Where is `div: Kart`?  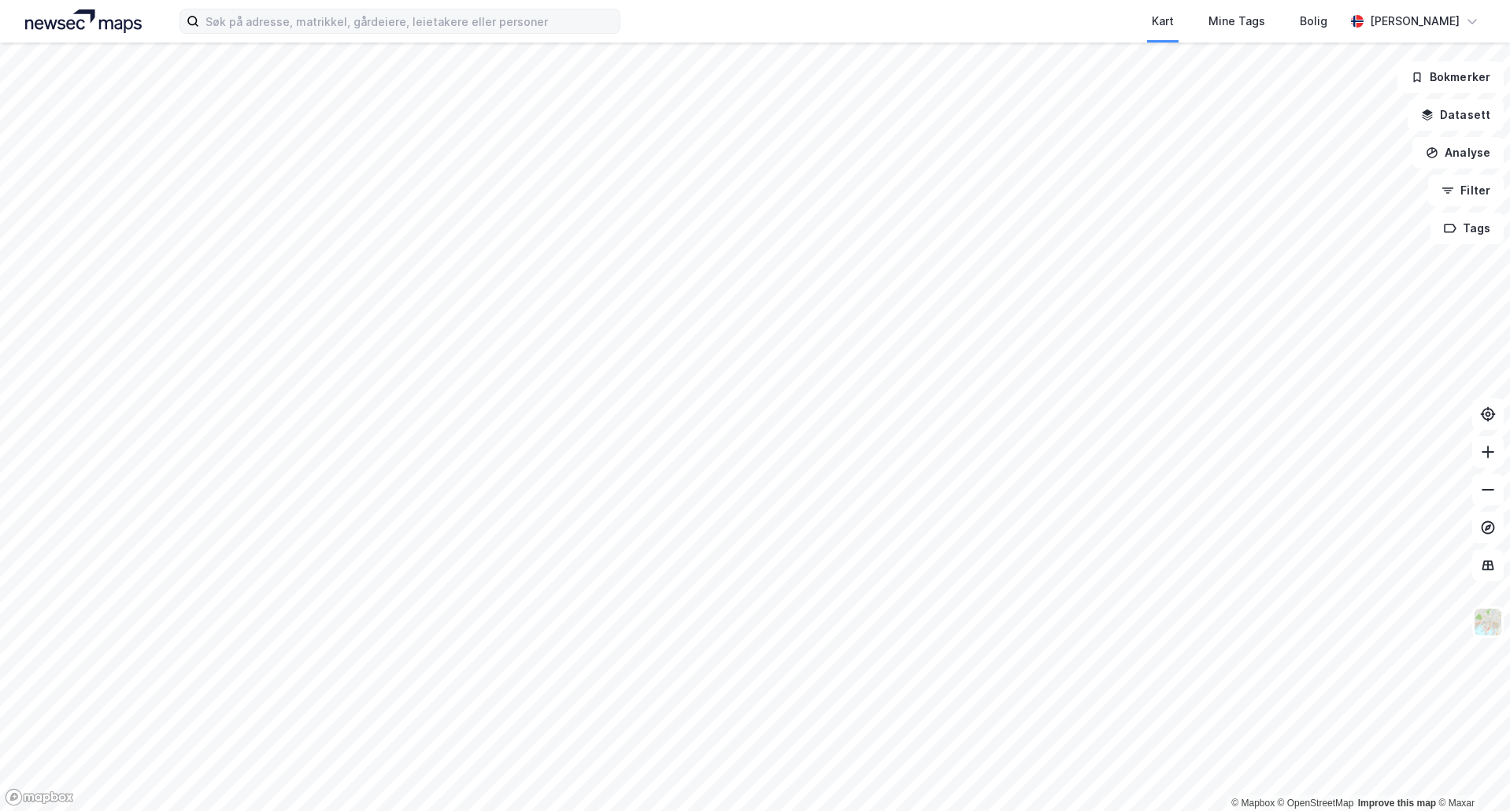 div: Kart is located at coordinates (1163, 21).